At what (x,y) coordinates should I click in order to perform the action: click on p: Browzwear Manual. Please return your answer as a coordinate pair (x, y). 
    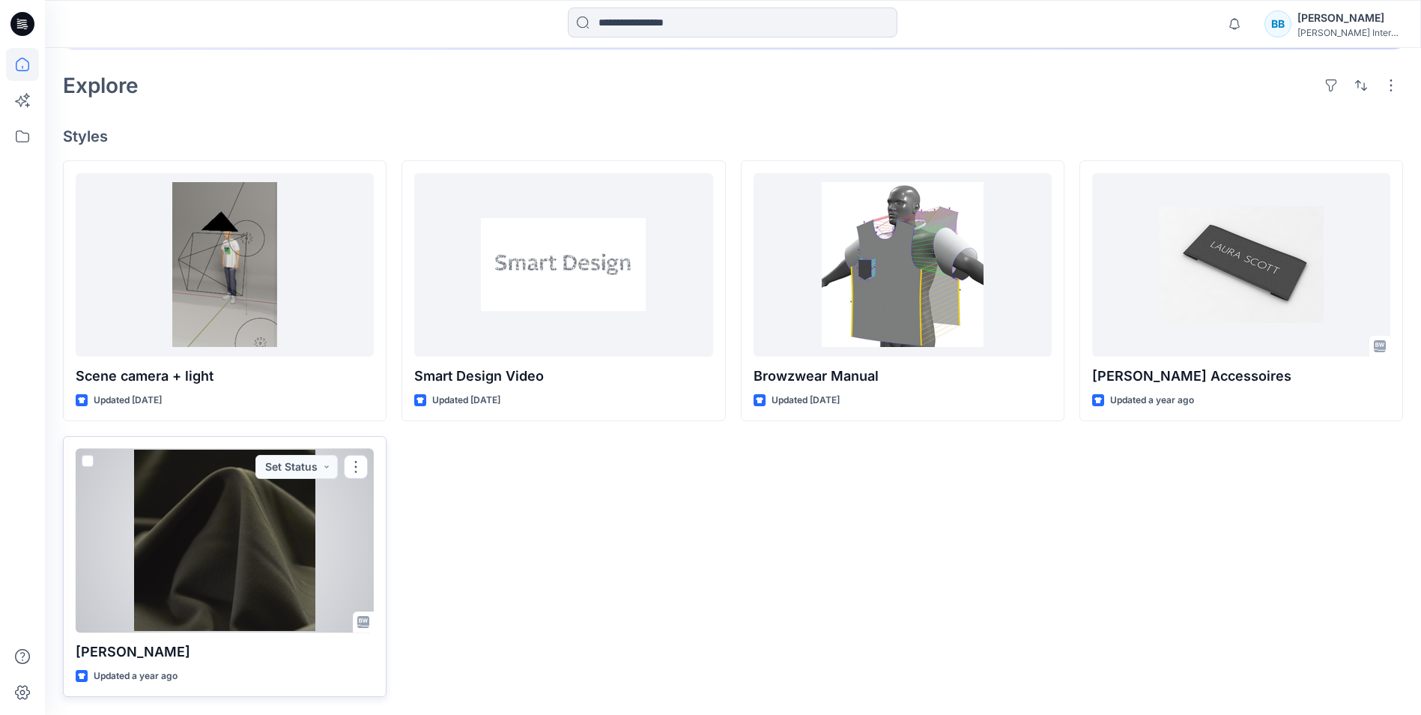
    Looking at the image, I should click on (903, 376).